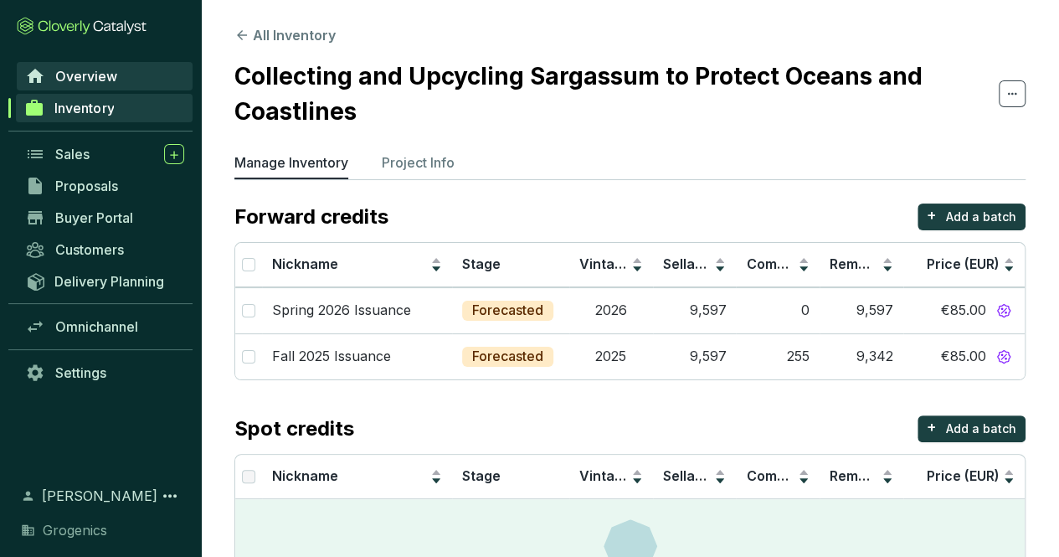  Describe the element at coordinates (778, 310) in the screenshot. I see `td: 0` at that location.